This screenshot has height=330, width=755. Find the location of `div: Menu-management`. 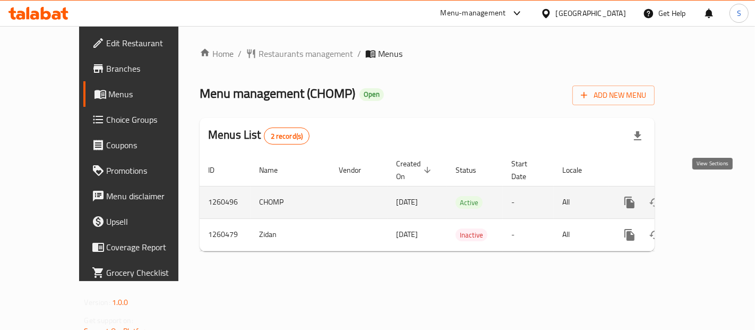

div: Menu-management is located at coordinates (473, 13).